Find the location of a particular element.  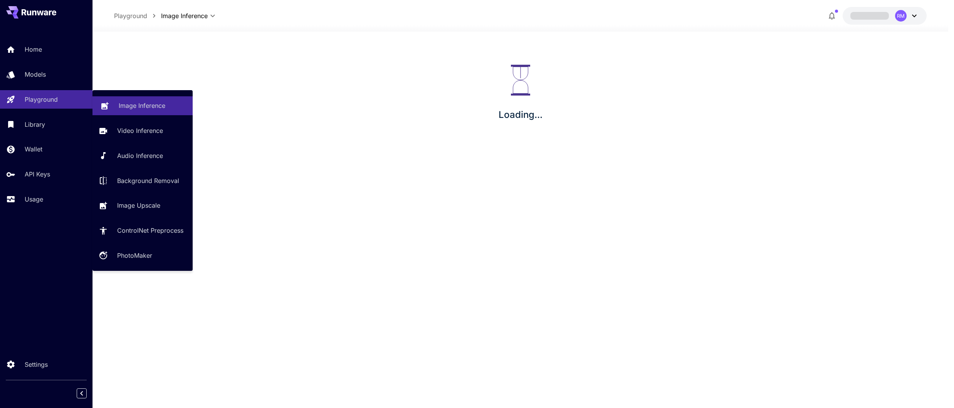

a: Video Inference is located at coordinates (143, 131).